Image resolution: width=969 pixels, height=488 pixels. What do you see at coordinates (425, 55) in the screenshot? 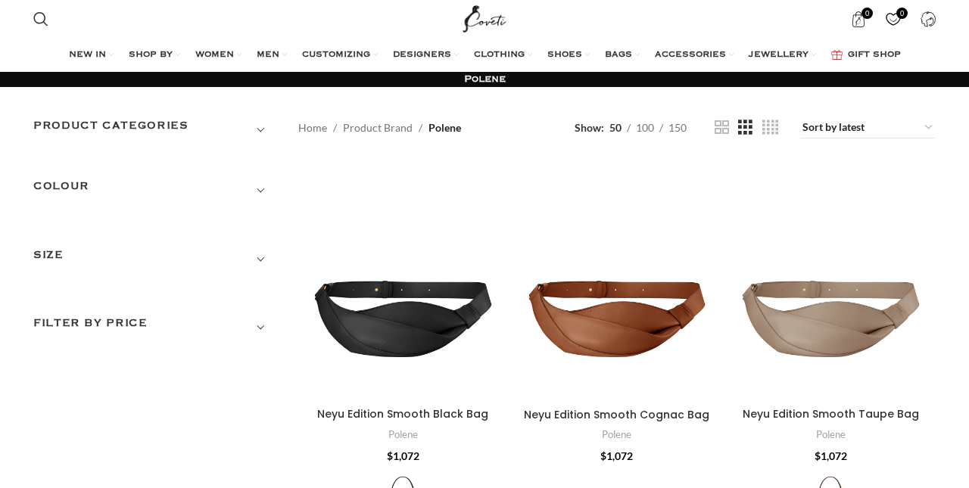
I see `a: DESIGNERS` at bounding box center [425, 55].